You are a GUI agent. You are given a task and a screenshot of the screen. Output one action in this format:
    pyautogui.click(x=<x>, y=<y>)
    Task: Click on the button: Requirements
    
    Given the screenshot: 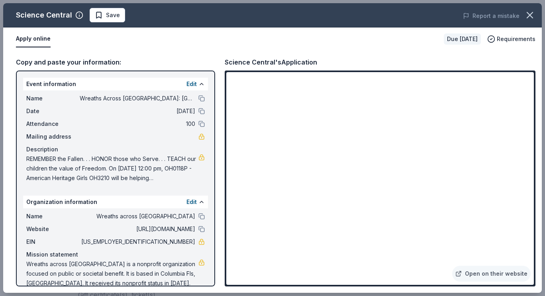 What is the action you would take?
    pyautogui.click(x=511, y=39)
    